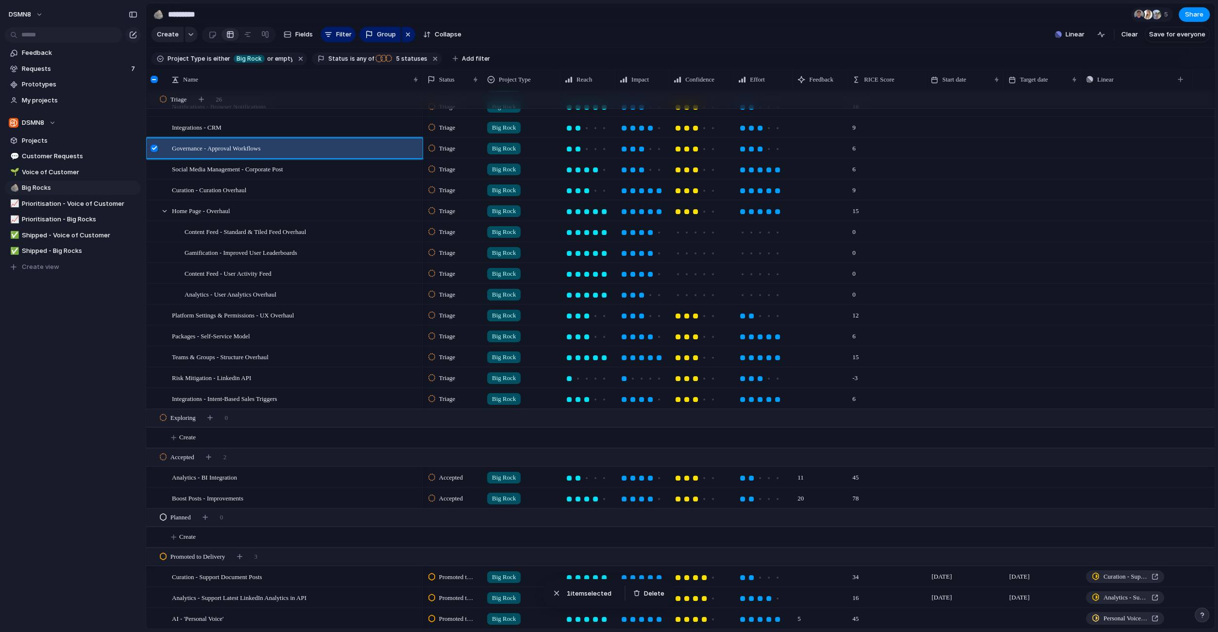 Image resolution: width=1218 pixels, height=632 pixels. Describe the element at coordinates (73, 85) in the screenshot. I see `a: Prototypes` at that location.